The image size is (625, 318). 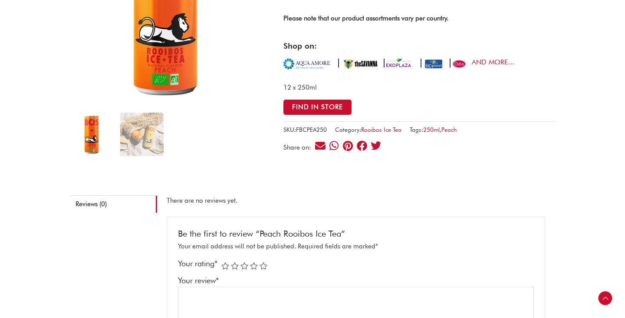 What do you see at coordinates (433, 129) in the screenshot?
I see `span: Tags: ,` at bounding box center [433, 129].